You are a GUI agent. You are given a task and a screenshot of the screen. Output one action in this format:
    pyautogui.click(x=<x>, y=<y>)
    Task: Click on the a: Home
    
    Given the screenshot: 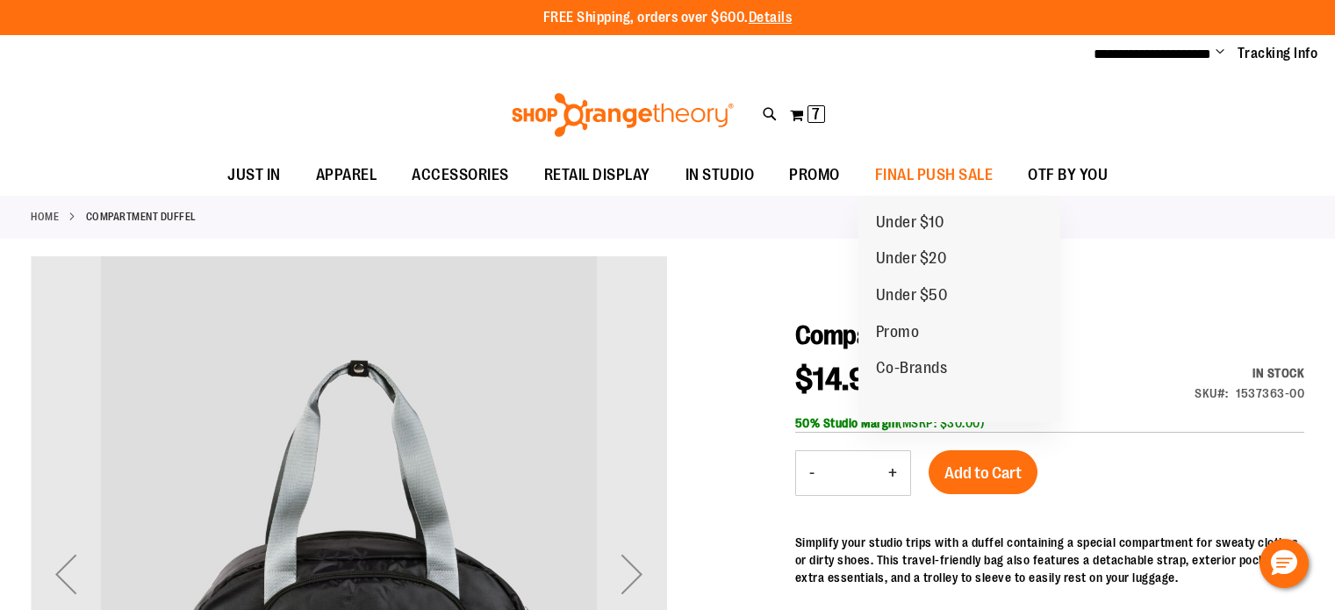 What is the action you would take?
    pyautogui.click(x=45, y=217)
    